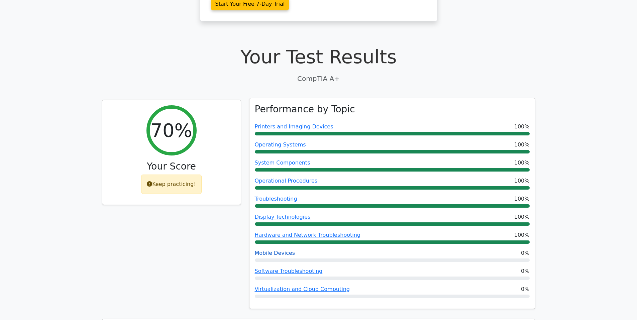 Image resolution: width=637 pixels, height=320 pixels. Describe the element at coordinates (275, 253) in the screenshot. I see `a: Mobile Devices` at that location.